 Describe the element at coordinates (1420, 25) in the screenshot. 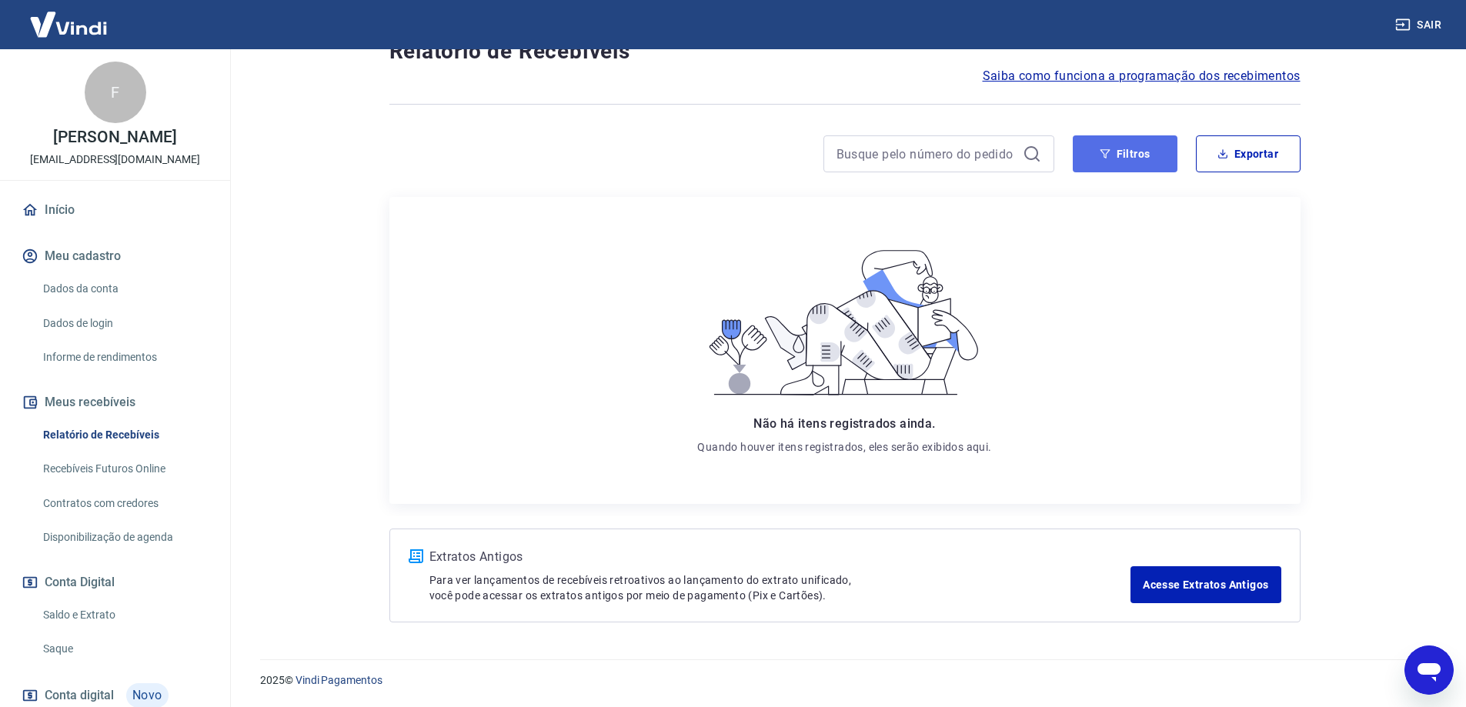

I see `button: Sair` at that location.